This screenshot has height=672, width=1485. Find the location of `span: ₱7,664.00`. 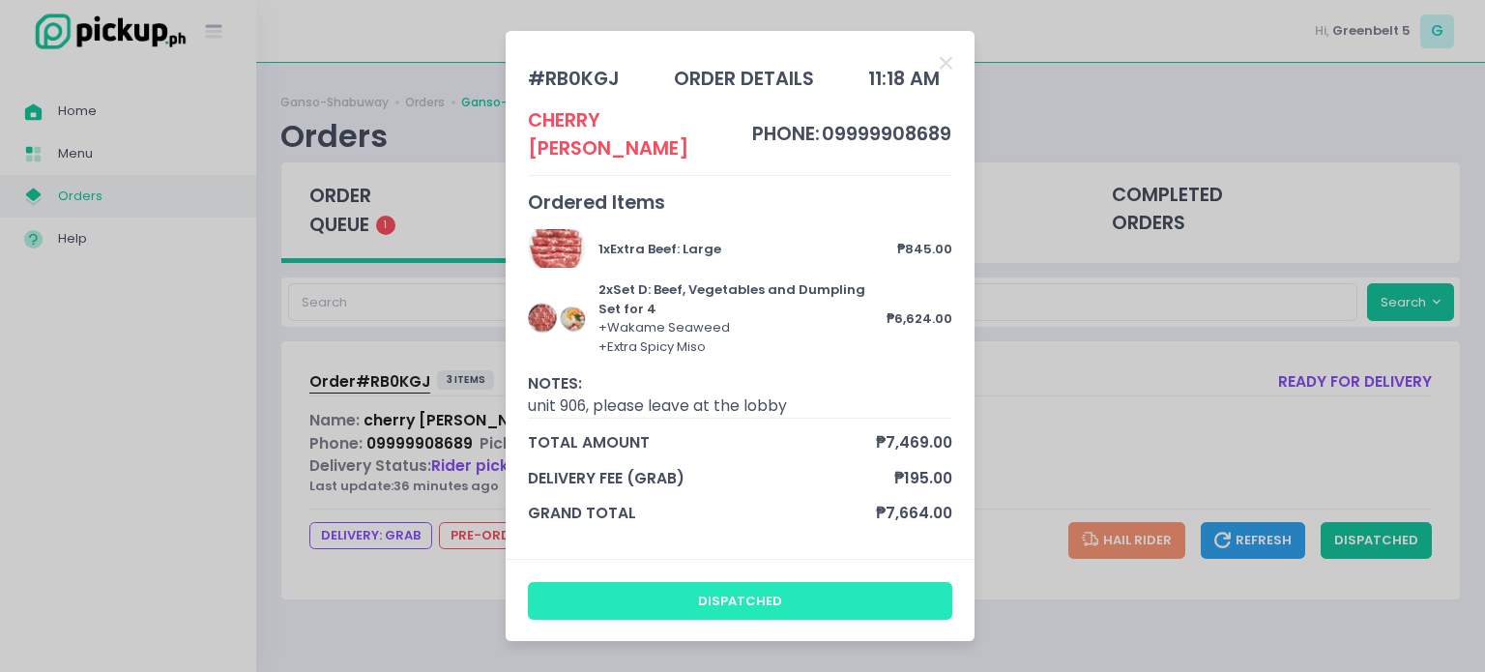

span: ₱7,664.00 is located at coordinates (914, 512).